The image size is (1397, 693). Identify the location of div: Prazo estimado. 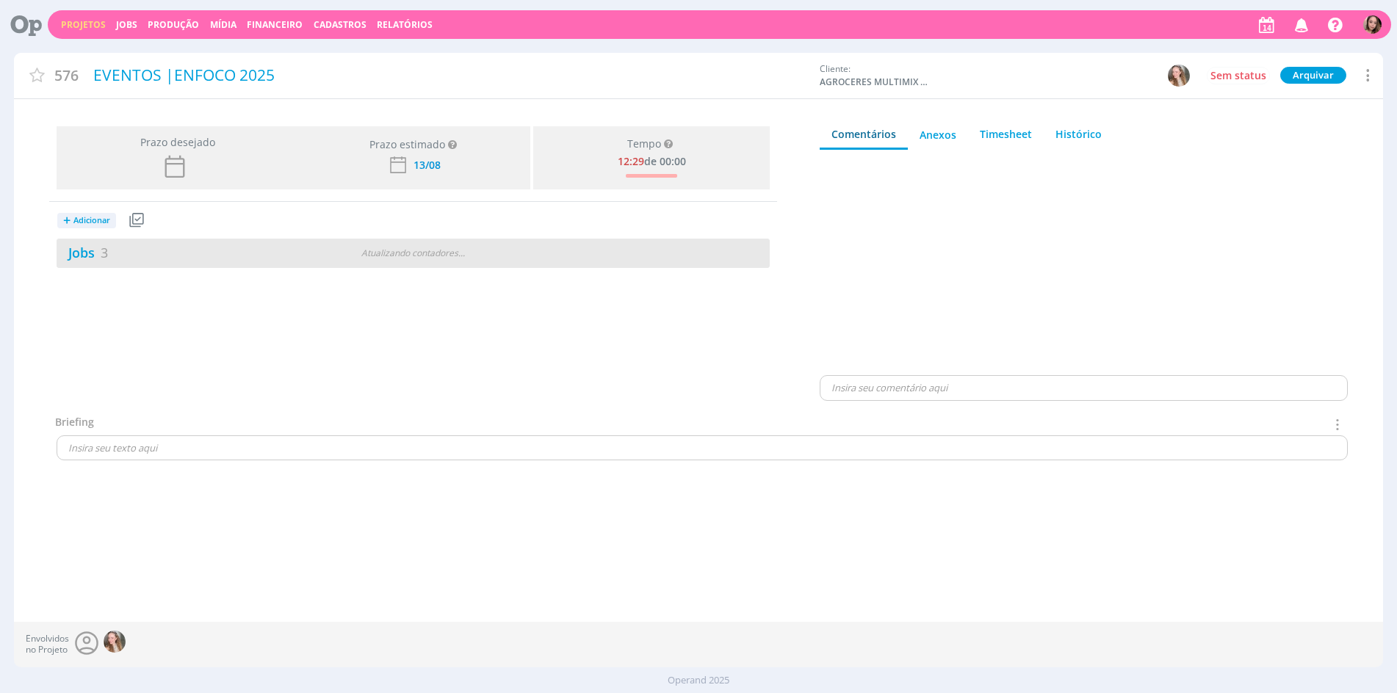
(407, 144).